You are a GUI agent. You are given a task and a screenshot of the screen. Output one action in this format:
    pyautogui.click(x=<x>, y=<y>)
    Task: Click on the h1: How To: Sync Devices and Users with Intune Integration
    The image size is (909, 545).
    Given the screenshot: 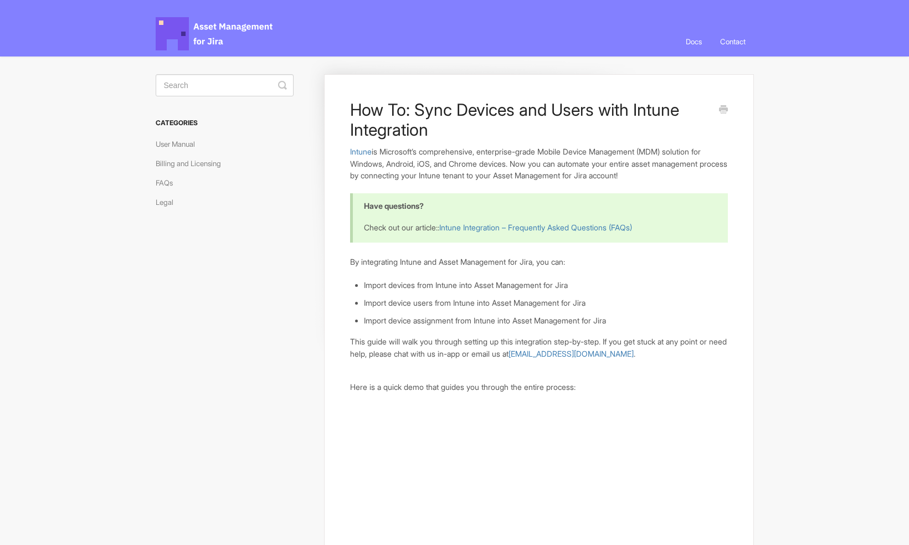 What is the action you would take?
    pyautogui.click(x=530, y=120)
    